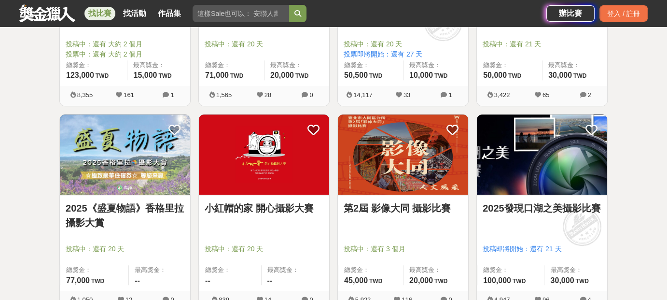 This screenshot has width=667, height=300. I want to click on span: 45,000, so click(355, 280).